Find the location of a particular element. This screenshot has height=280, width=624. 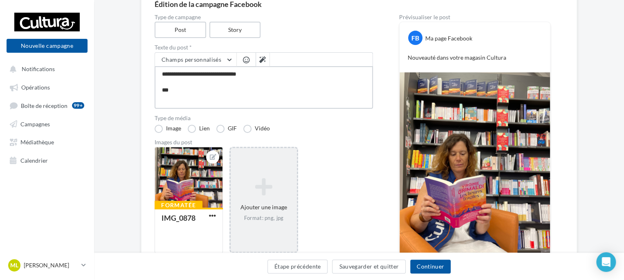

div: IMG_0878 is located at coordinates (178, 218).